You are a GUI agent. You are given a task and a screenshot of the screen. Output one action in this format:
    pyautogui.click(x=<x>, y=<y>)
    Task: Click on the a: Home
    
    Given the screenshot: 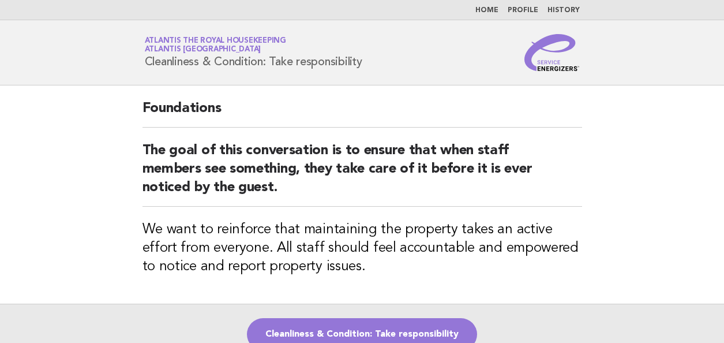 What is the action you would take?
    pyautogui.click(x=487, y=10)
    